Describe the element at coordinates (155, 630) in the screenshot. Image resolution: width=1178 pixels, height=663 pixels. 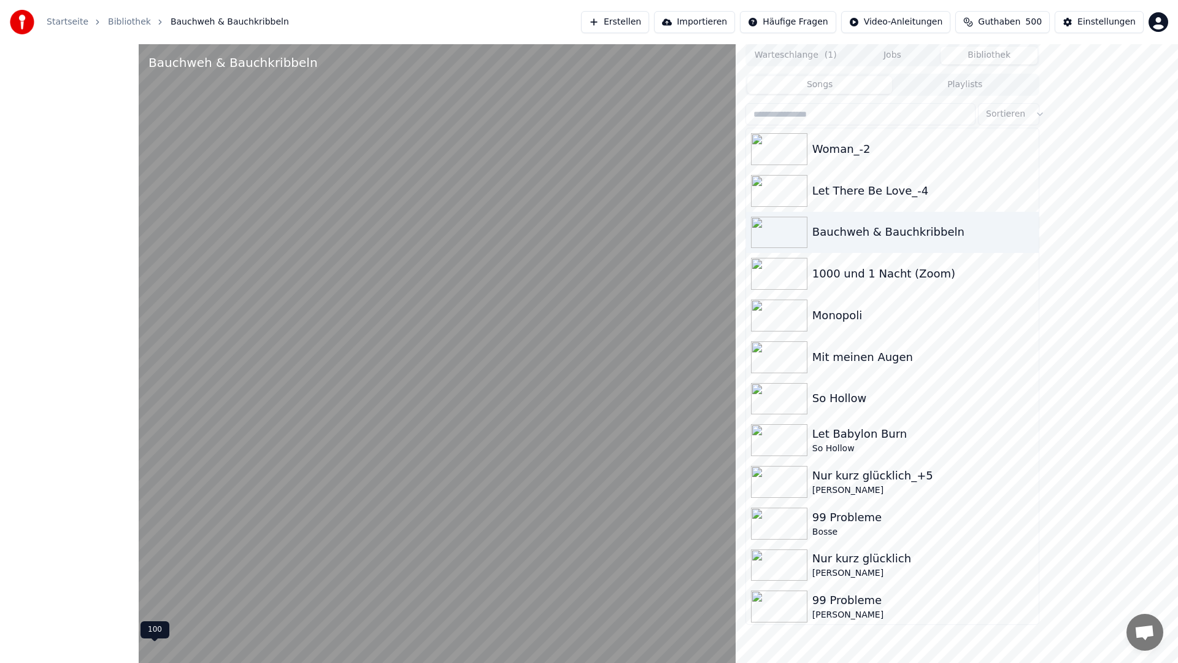
I see `div: 100` at that location.